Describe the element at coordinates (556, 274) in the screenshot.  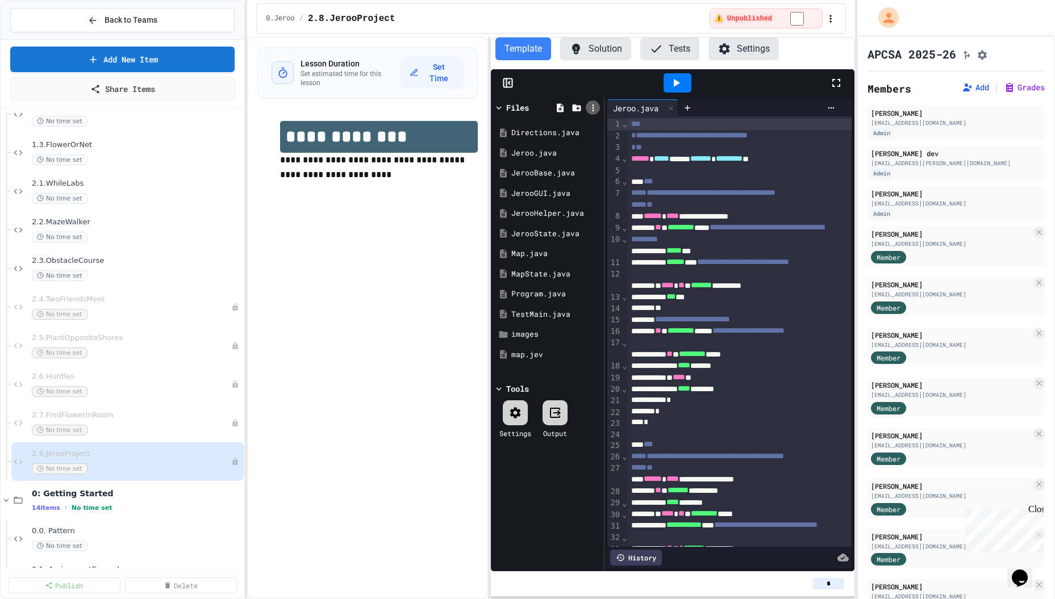
I see `div: MapState.java` at that location.